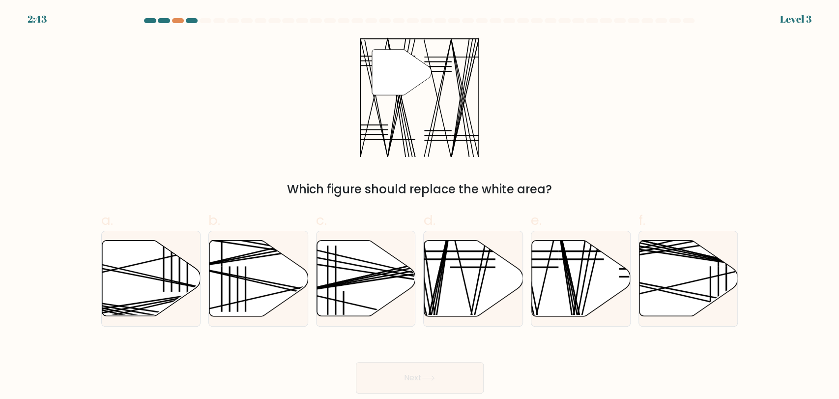 Image resolution: width=839 pixels, height=399 pixels. I want to click on span: c., so click(321, 220).